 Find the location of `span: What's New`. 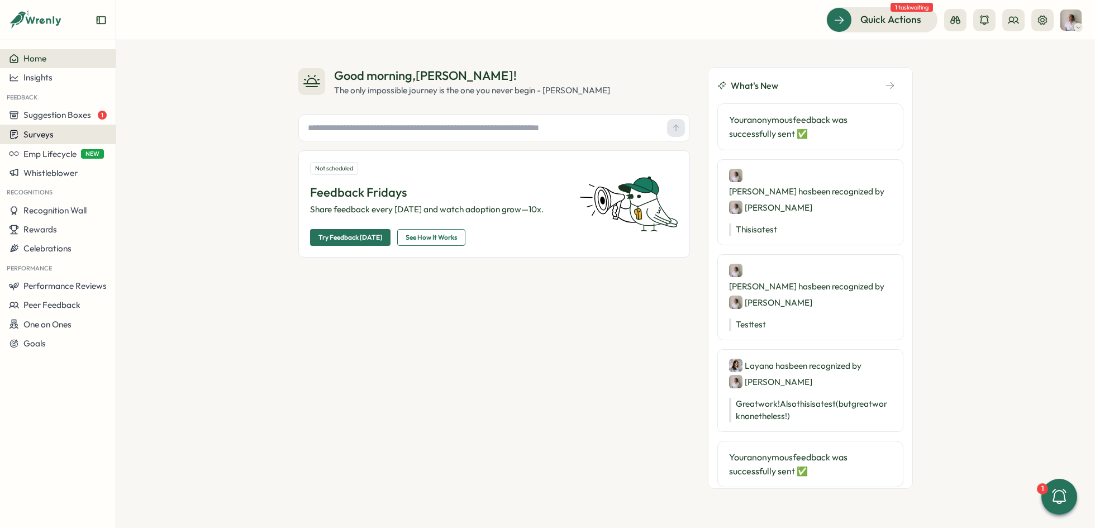

span: What's New is located at coordinates (754, 85).